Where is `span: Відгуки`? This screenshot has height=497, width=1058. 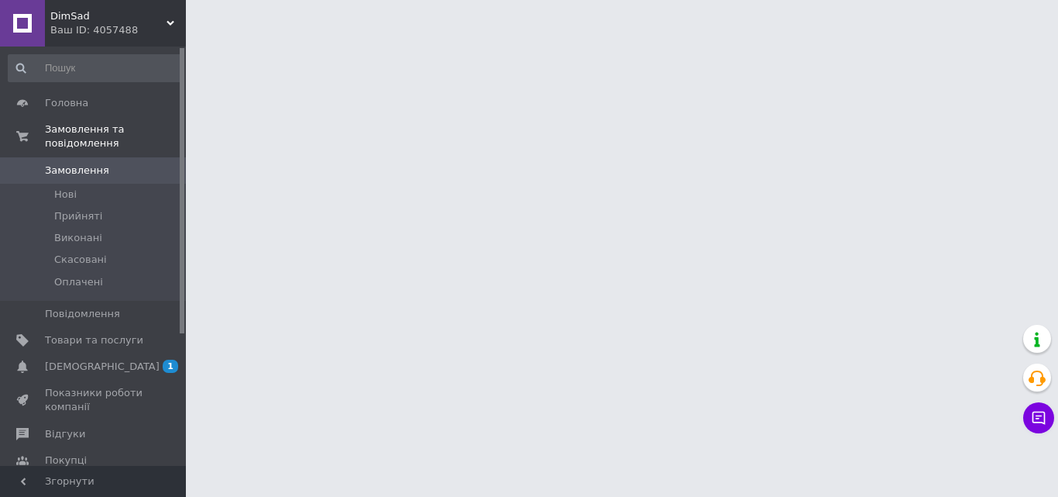
span: Відгуки is located at coordinates (65, 434).